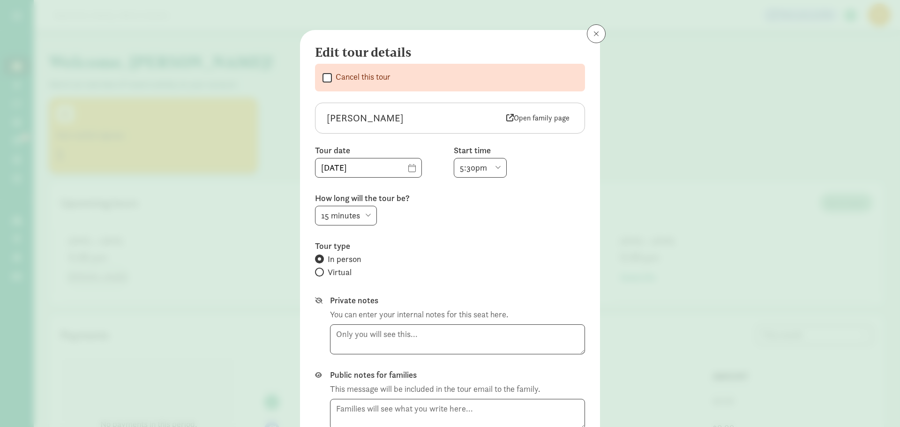 The image size is (900, 427). Describe the element at coordinates (450, 198) in the screenshot. I see `label: How long will the tour be?` at that location.